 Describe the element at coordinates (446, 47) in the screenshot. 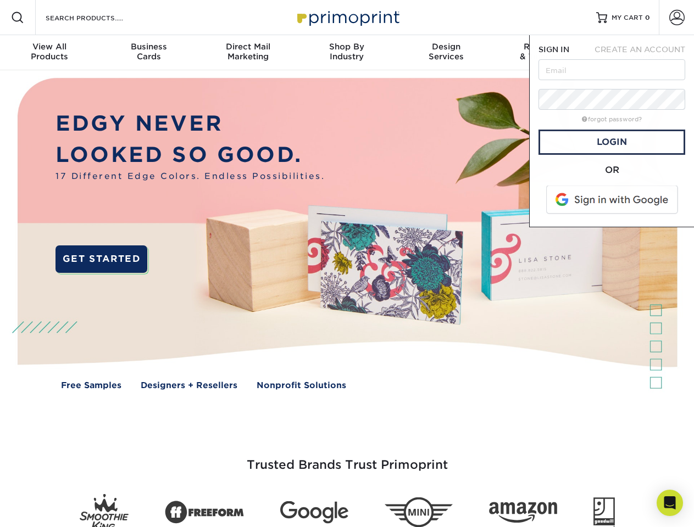

I see `span: Design` at that location.